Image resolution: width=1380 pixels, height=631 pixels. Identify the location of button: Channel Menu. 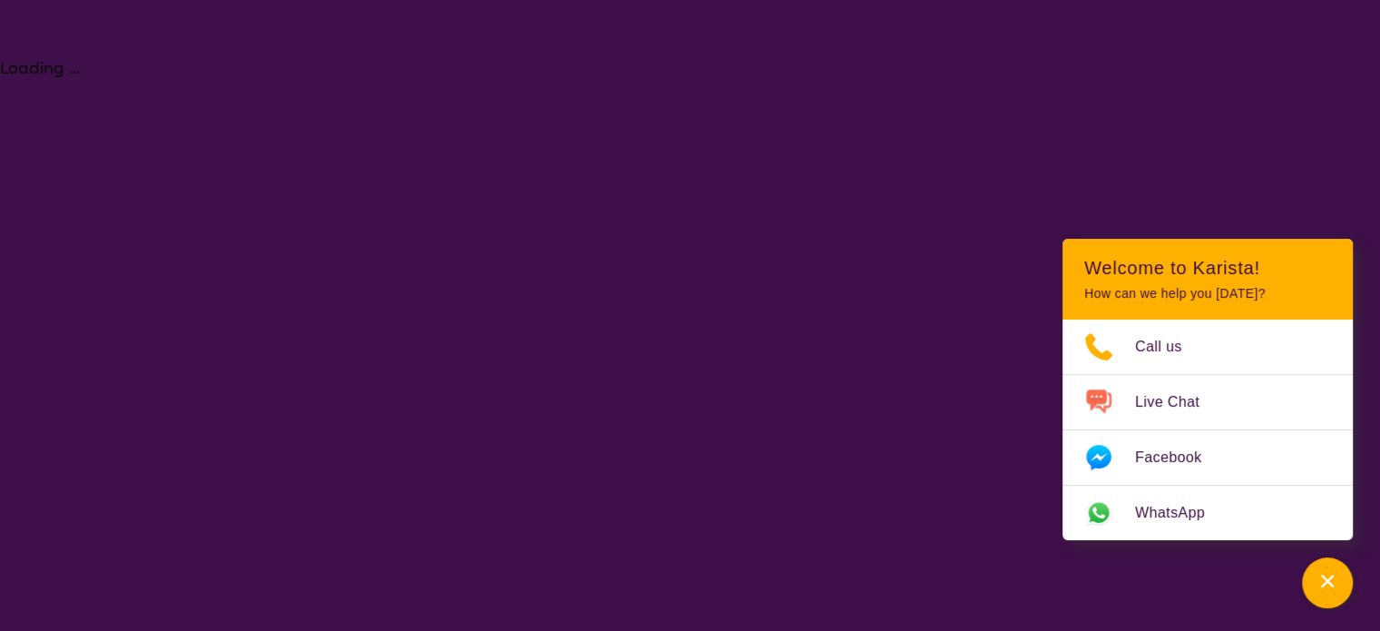
(1327, 582).